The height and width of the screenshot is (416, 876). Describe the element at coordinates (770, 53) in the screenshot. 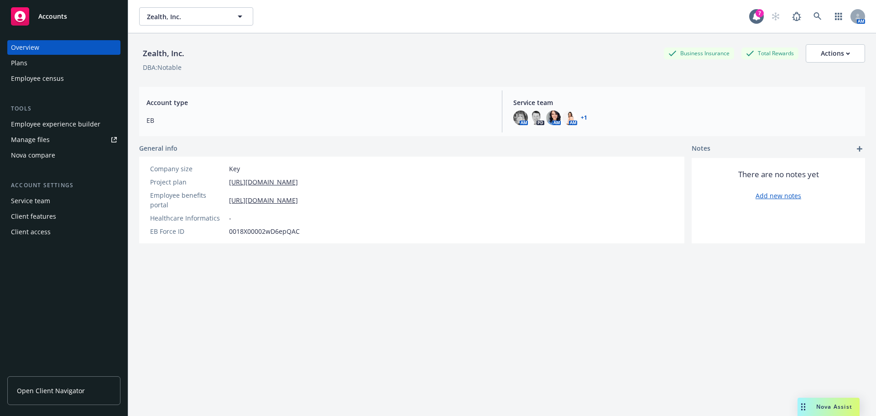

I see `div: Total Rewards` at that location.